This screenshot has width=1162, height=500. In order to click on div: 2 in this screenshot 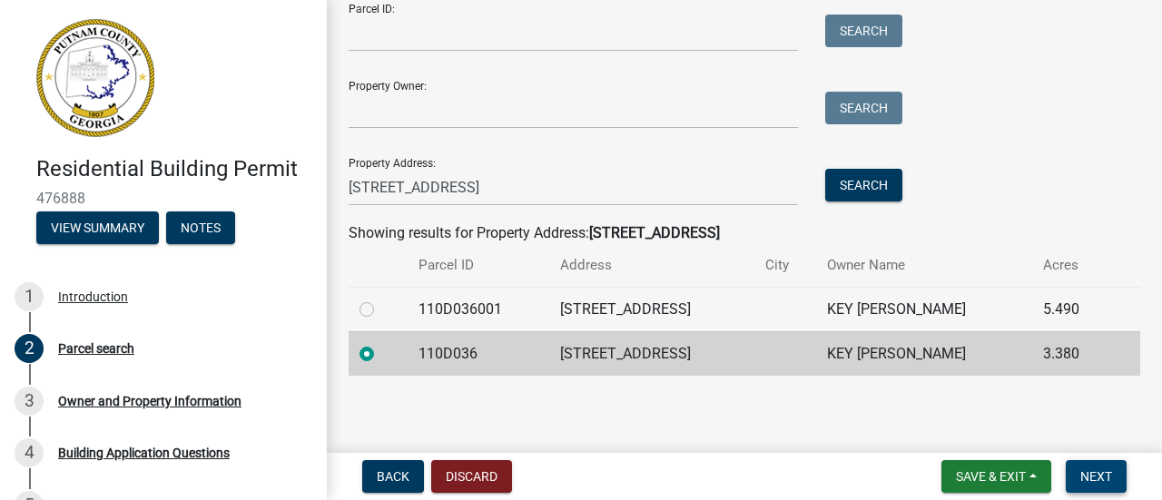, I will do `click(29, 349)`.